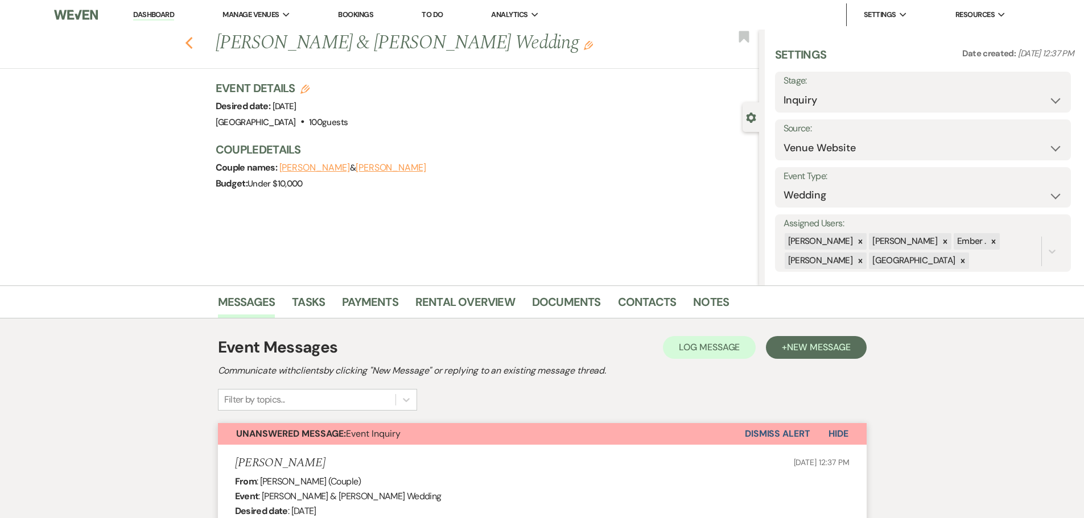 The height and width of the screenshot is (518, 1084). What do you see at coordinates (318, 434) in the screenshot?
I see `span: Event Inquiry` at bounding box center [318, 434].